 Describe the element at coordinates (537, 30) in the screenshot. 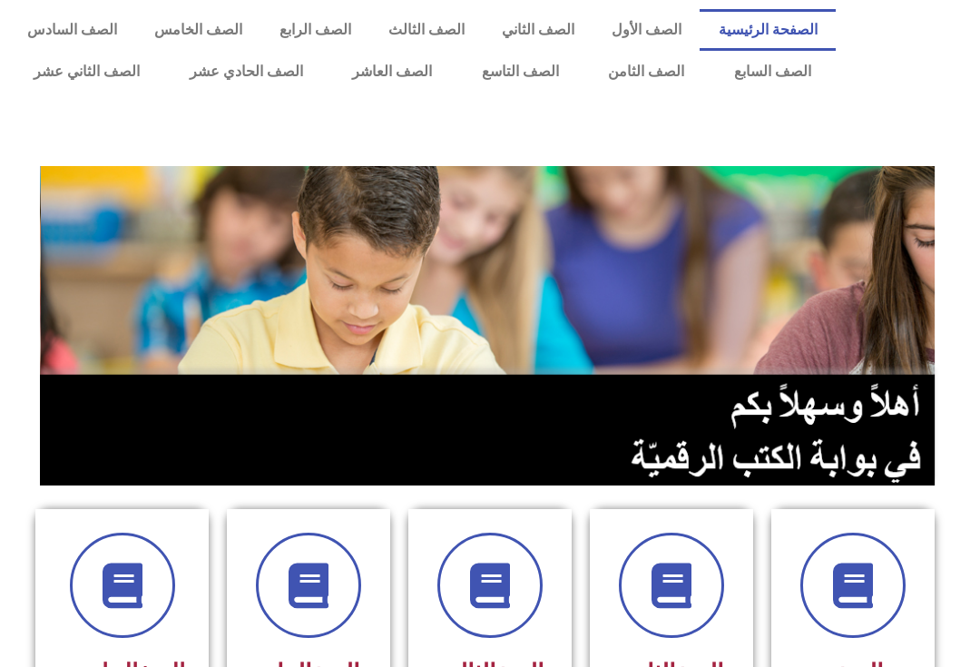

I see `a: الصف الثاني` at that location.